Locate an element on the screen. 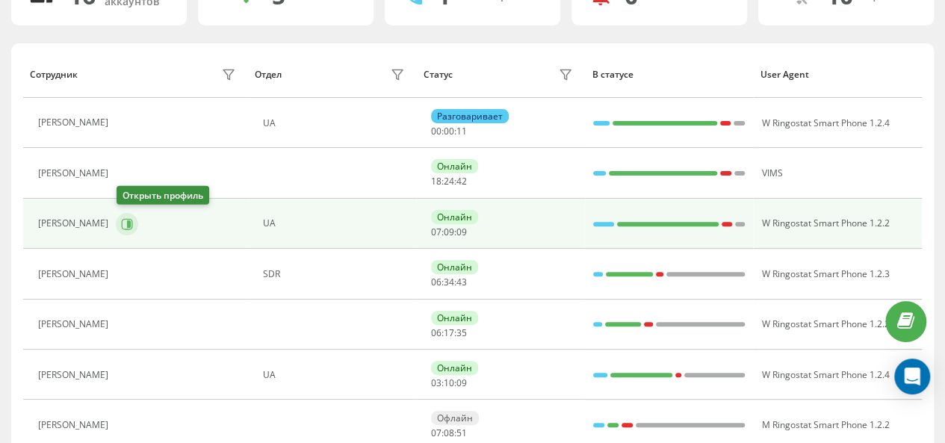  span: 24 is located at coordinates (449, 181).